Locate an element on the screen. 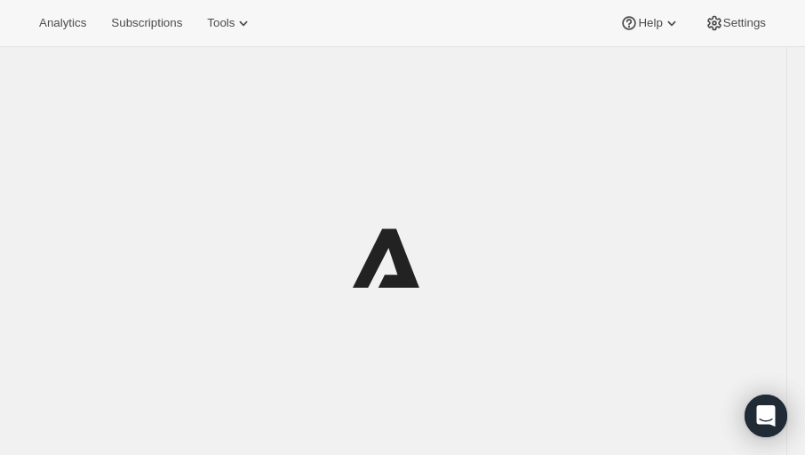  span: Tools is located at coordinates (220, 23).